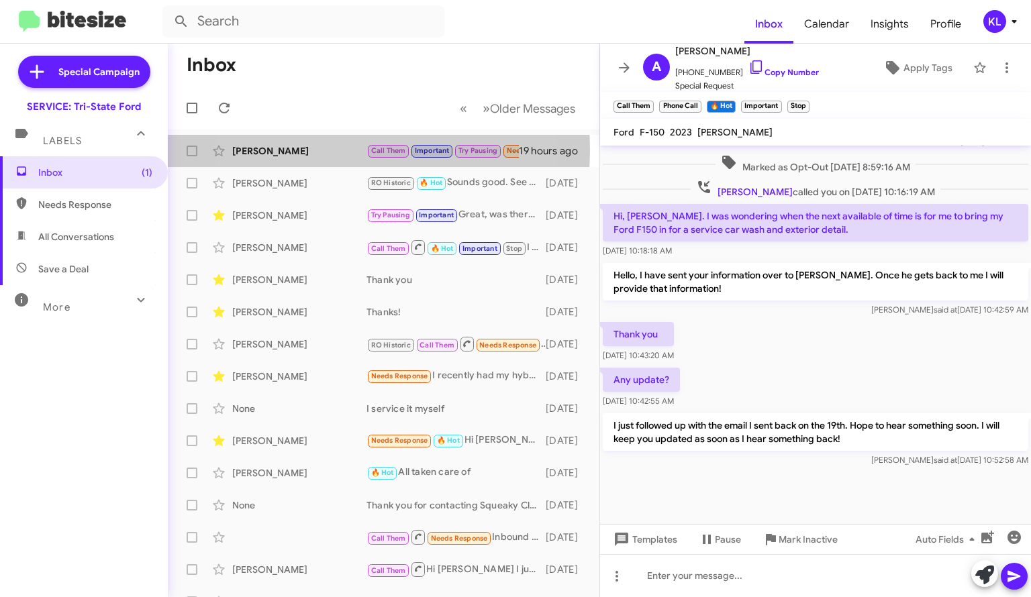 The image size is (1031, 597). What do you see at coordinates (798, 107) in the screenshot?
I see `small: Stop` at bounding box center [798, 107].